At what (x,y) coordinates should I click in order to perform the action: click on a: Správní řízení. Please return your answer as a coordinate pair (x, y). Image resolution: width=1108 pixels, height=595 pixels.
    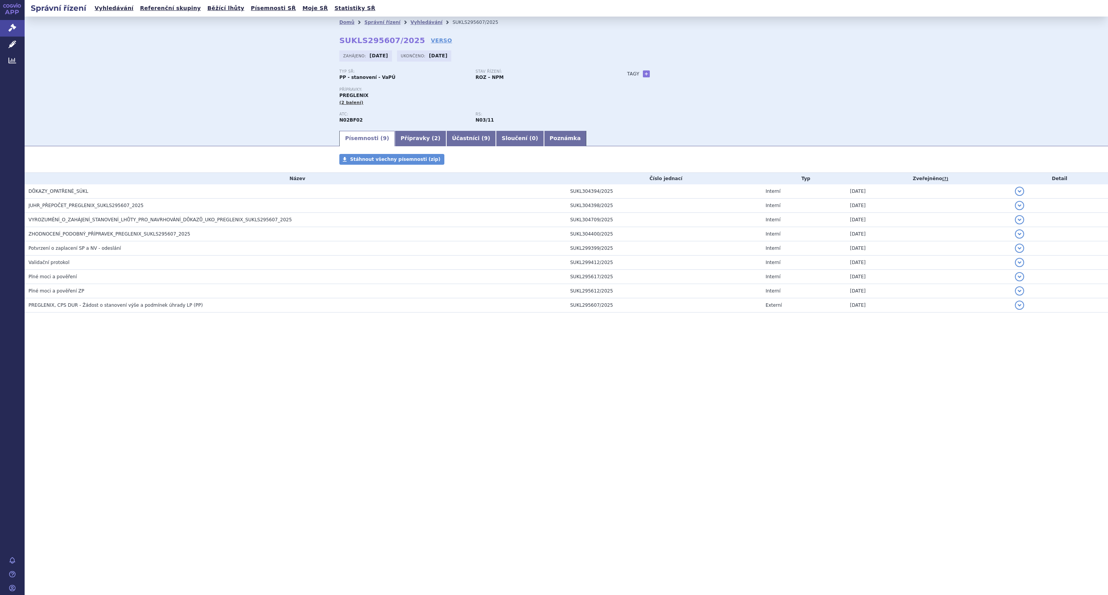
    Looking at the image, I should click on (382, 22).